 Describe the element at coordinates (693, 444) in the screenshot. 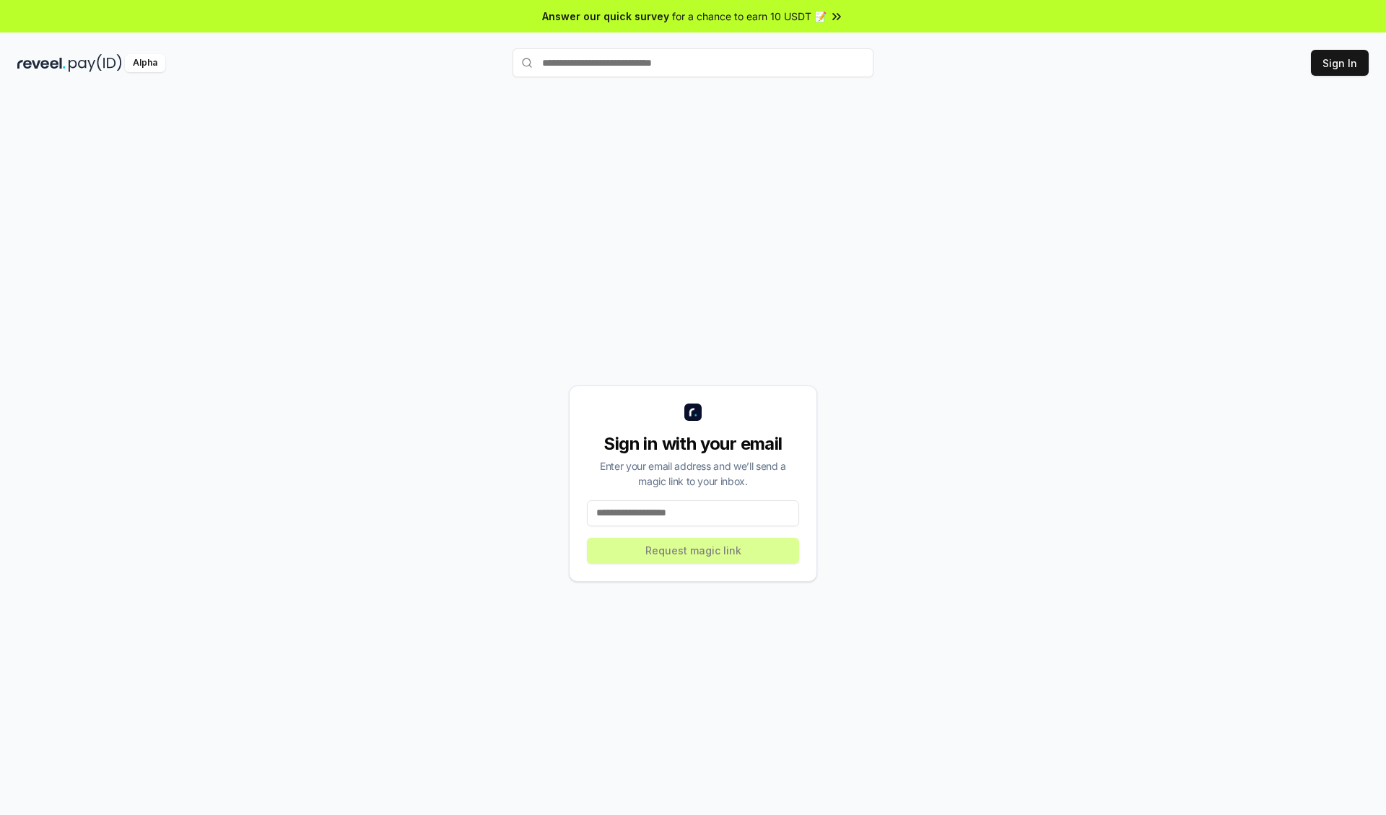

I see `div: Sign in with your email` at that location.